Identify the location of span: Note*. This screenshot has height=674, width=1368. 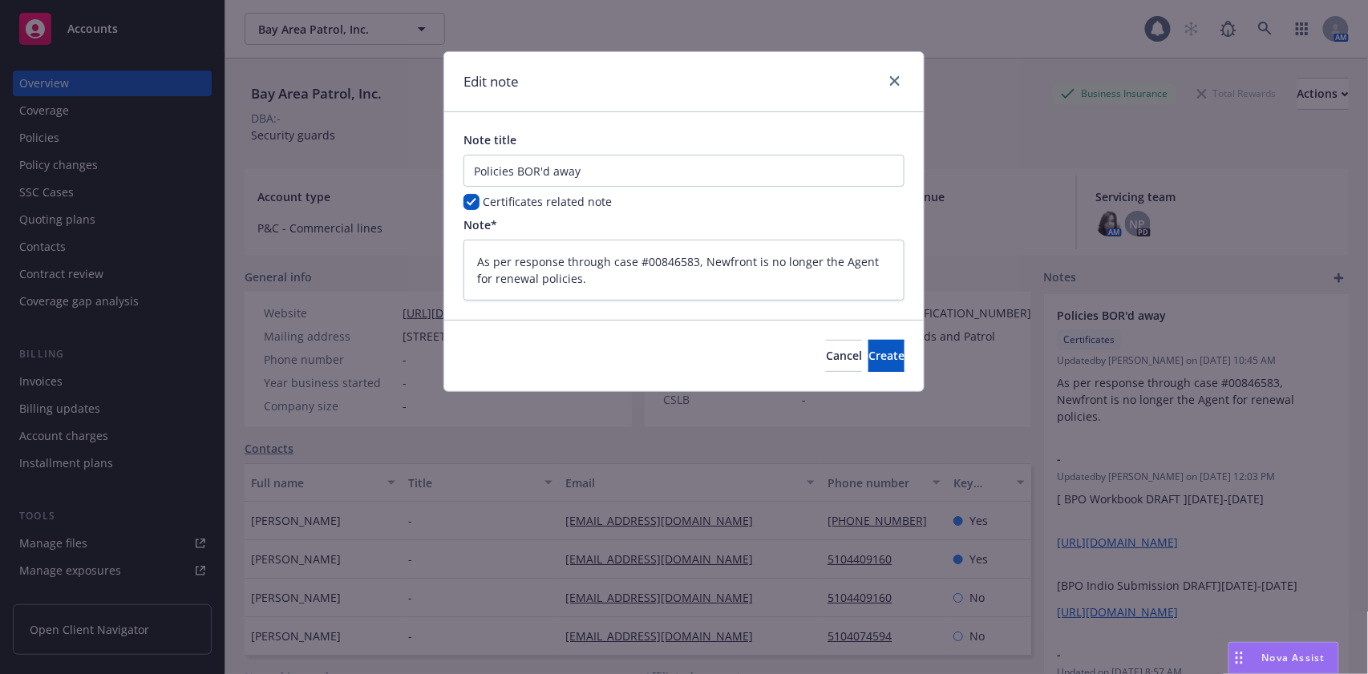
(480, 225).